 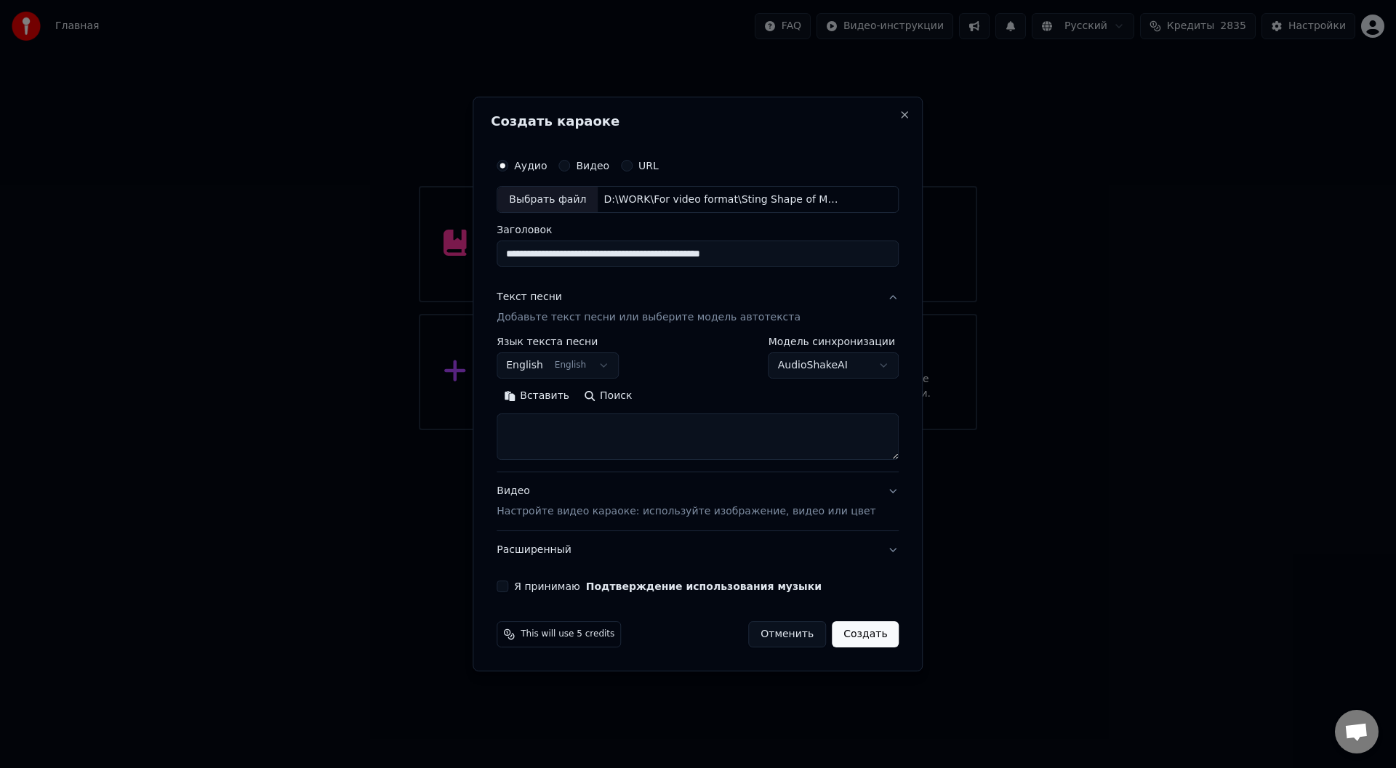 I want to click on label: Видео, so click(x=592, y=166).